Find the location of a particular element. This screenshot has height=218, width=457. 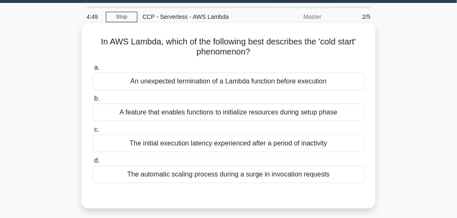

div: An unexpected termination of a Lambda function before execution is located at coordinates (229, 82).